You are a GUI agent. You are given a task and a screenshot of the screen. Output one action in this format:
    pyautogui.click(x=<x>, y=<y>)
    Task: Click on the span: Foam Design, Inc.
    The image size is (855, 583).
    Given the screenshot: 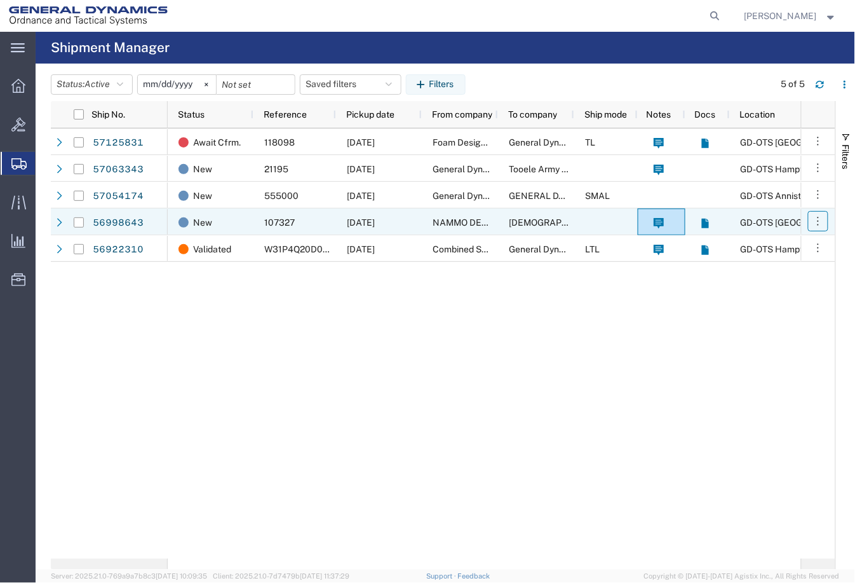 What is the action you would take?
    pyautogui.click(x=468, y=142)
    